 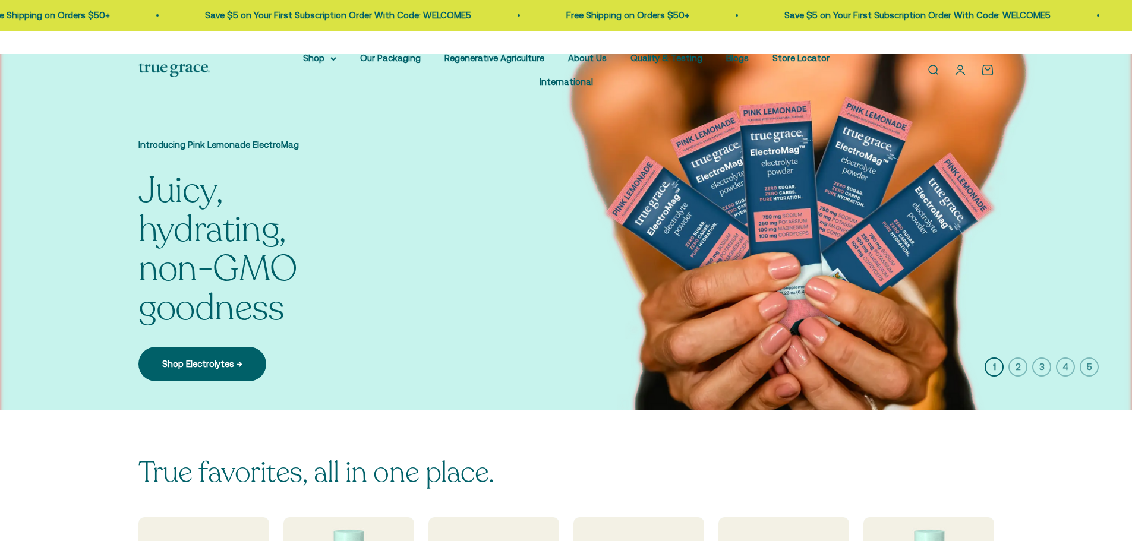 I want to click on a: Shop Electrolytes →, so click(x=202, y=364).